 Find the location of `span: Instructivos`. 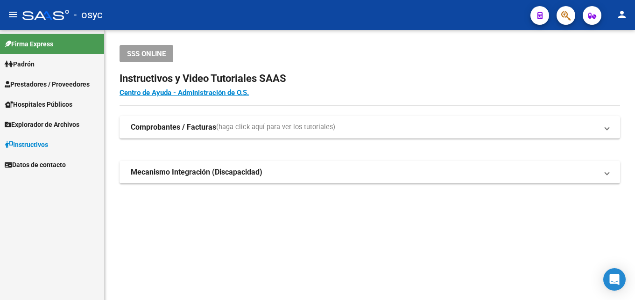

span: Instructivos is located at coordinates (26, 144).